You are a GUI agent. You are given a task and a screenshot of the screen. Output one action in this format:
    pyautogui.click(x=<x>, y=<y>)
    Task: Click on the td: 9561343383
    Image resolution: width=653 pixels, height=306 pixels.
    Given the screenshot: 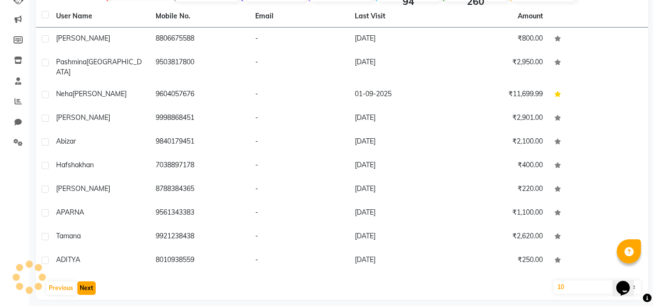 What is the action you would take?
    pyautogui.click(x=200, y=213)
    